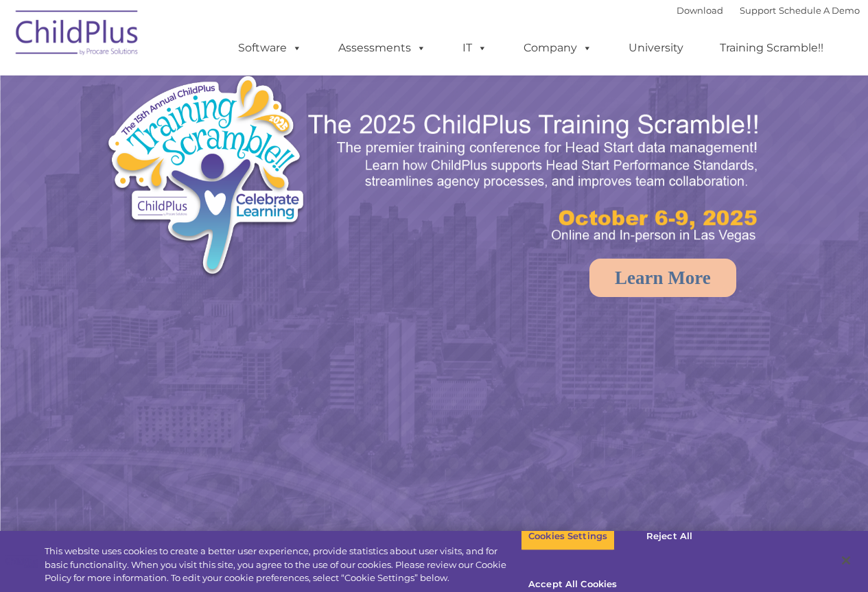 Image resolution: width=868 pixels, height=592 pixels. What do you see at coordinates (663, 278) in the screenshot?
I see `a: Learn More` at bounding box center [663, 278].